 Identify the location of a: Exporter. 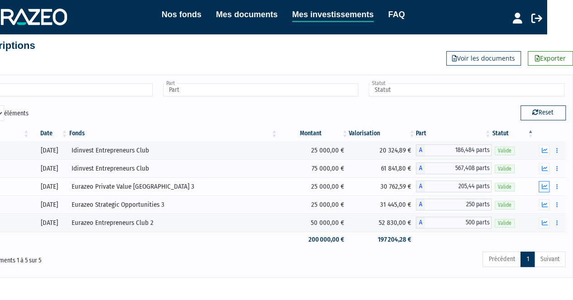
(550, 58).